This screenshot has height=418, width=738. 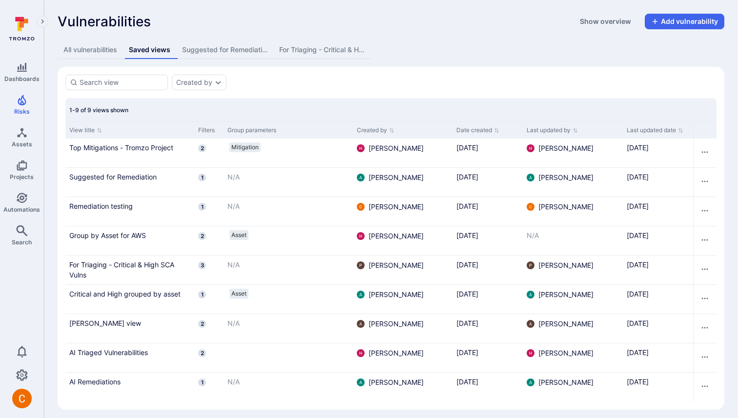 I want to click on img: ACg8ocJuq_DPPTkXyD9OlTnVLvDrpObecjcADscmEHLMiTyEnTELew=s96-c, so click(x=530, y=207).